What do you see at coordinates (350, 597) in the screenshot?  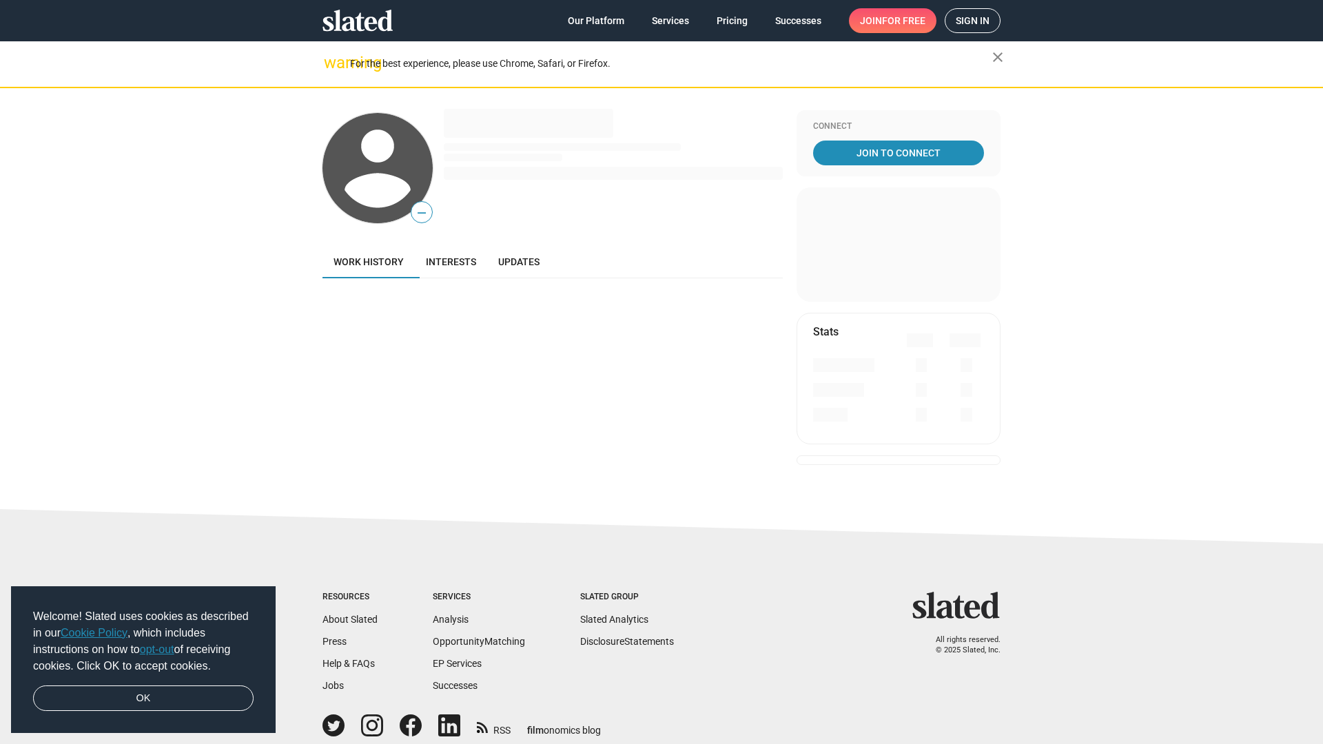 I see `div: Resources` at bounding box center [350, 597].